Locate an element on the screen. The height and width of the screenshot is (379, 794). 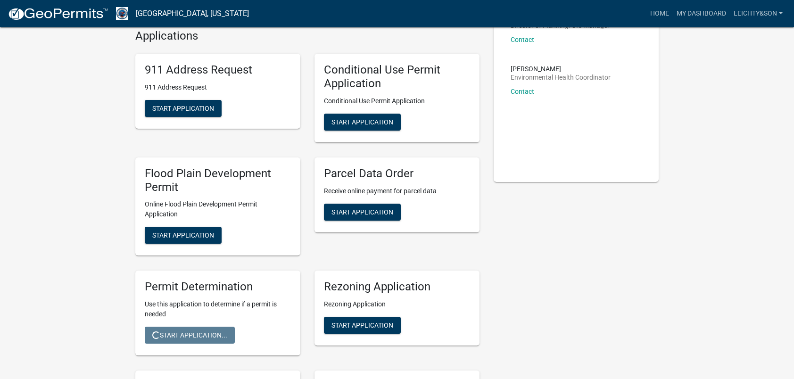
p: Receive online payment for parcel data is located at coordinates (397, 191).